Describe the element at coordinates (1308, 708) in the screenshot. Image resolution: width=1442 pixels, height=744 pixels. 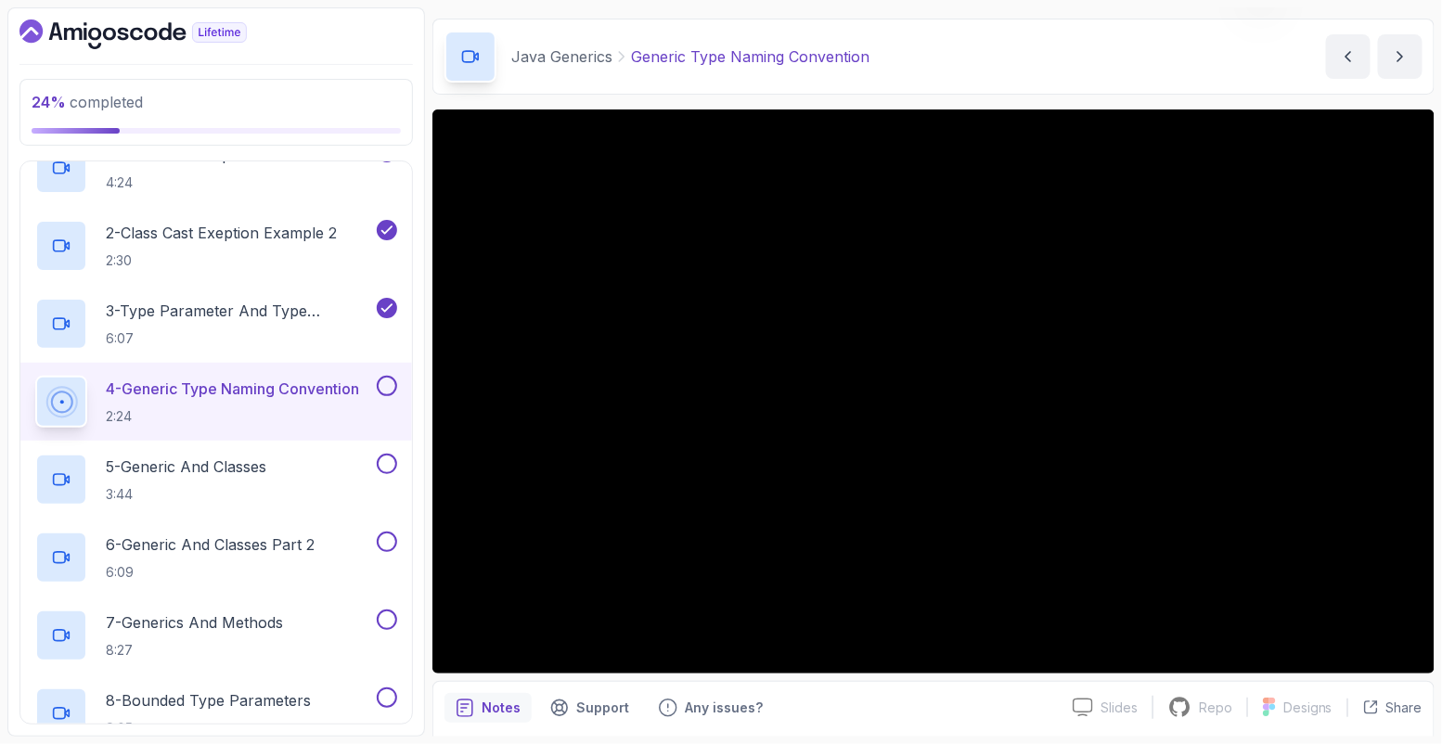
I see `p: Designs` at that location.